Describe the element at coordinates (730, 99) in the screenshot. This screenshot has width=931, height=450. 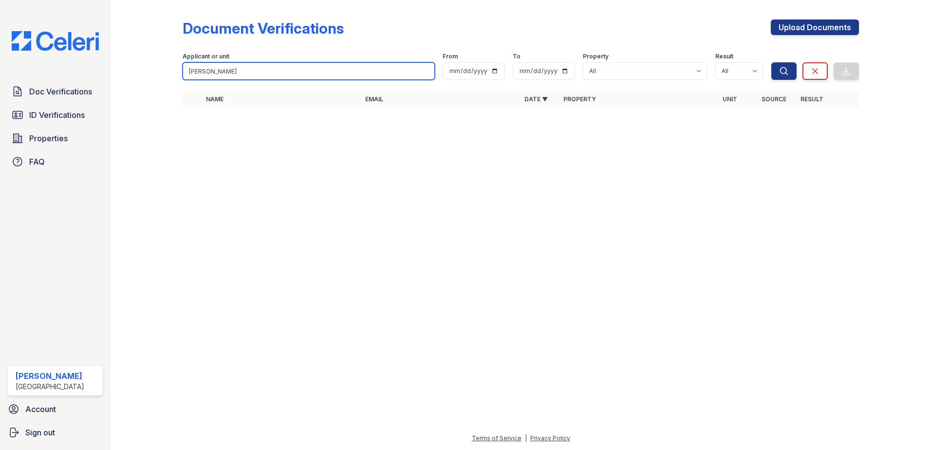
I see `a: Unit` at that location.